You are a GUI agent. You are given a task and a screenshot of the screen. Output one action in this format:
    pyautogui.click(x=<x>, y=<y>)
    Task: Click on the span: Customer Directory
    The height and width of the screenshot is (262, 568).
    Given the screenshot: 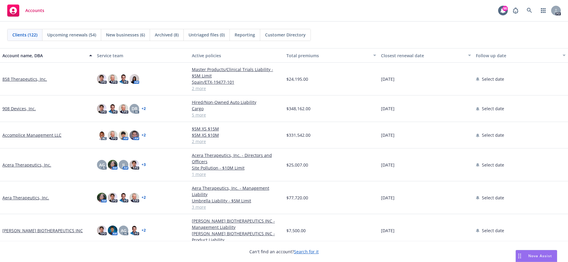 What is the action you would take?
    pyautogui.click(x=285, y=35)
    